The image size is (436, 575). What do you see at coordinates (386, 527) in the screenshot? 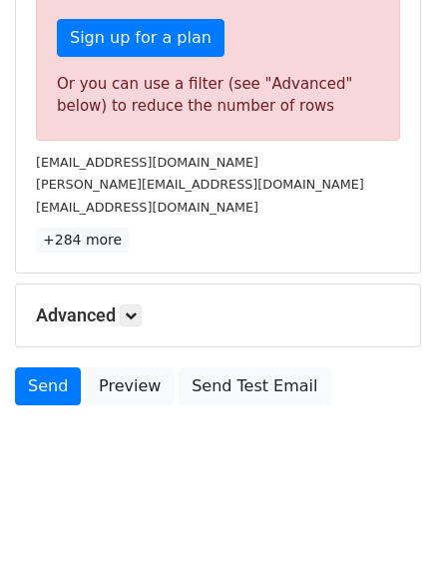
I see `div: Chat Widget` at bounding box center [386, 527].